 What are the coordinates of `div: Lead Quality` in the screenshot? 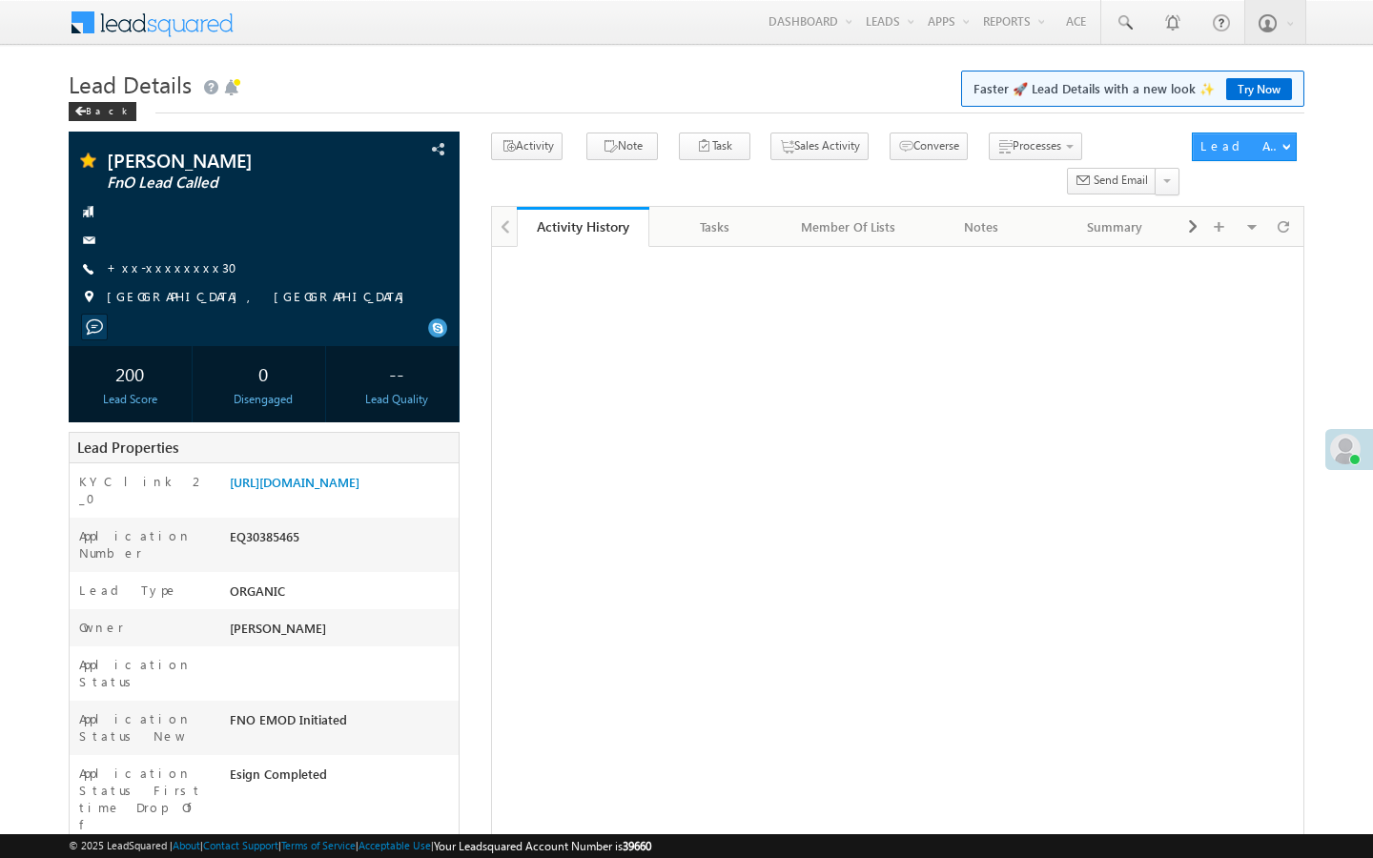 It's located at (397, 399).